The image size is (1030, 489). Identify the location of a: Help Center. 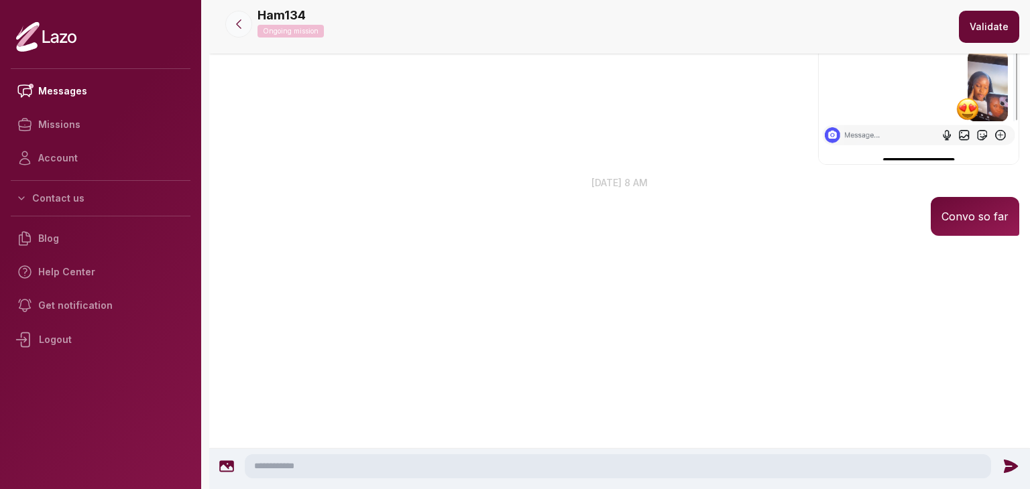
(101, 272).